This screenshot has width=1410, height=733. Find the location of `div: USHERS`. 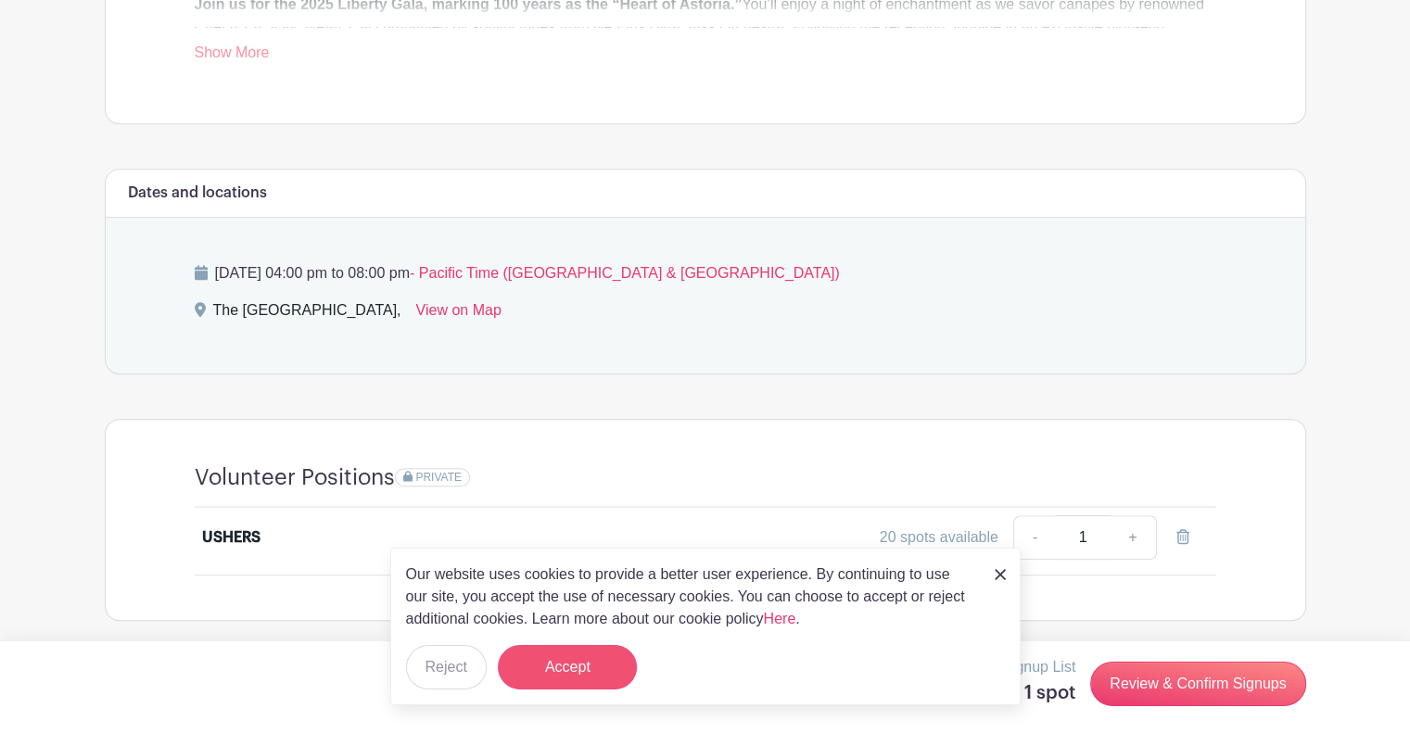

div: USHERS is located at coordinates (231, 538).